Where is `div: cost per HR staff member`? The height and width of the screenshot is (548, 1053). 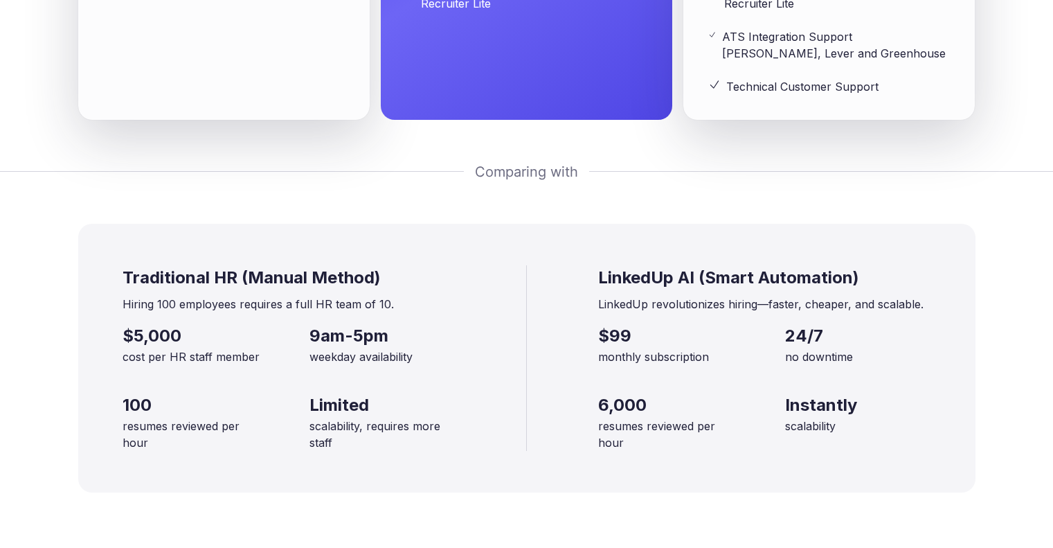 div: cost per HR staff member is located at coordinates (195, 357).